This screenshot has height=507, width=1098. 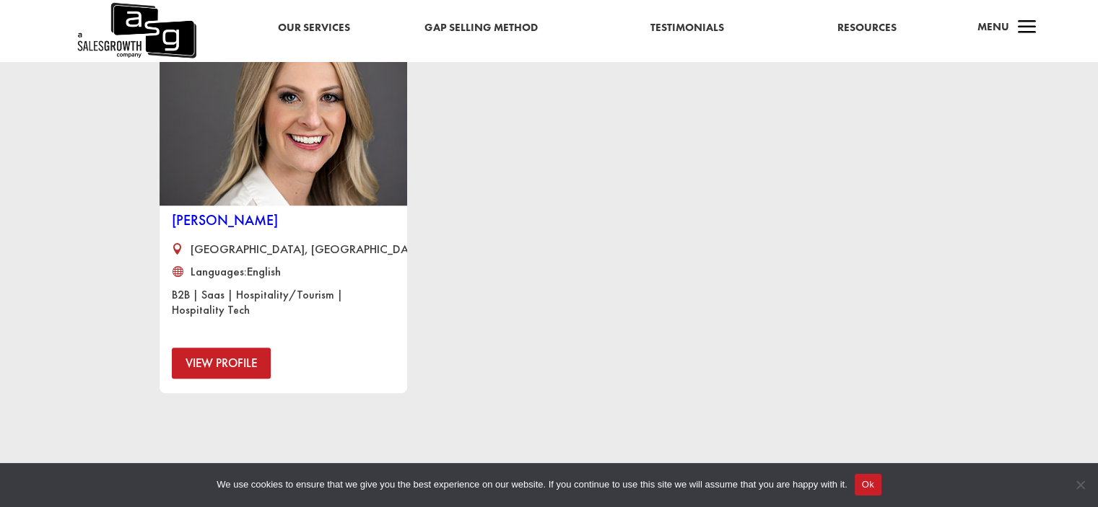 What do you see at coordinates (867, 28) in the screenshot?
I see `a: Resources` at bounding box center [867, 28].